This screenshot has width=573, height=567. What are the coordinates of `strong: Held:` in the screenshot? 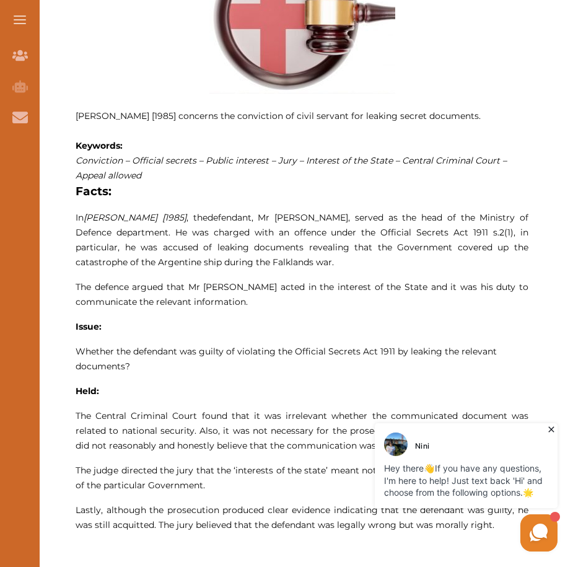 It's located at (87, 391).